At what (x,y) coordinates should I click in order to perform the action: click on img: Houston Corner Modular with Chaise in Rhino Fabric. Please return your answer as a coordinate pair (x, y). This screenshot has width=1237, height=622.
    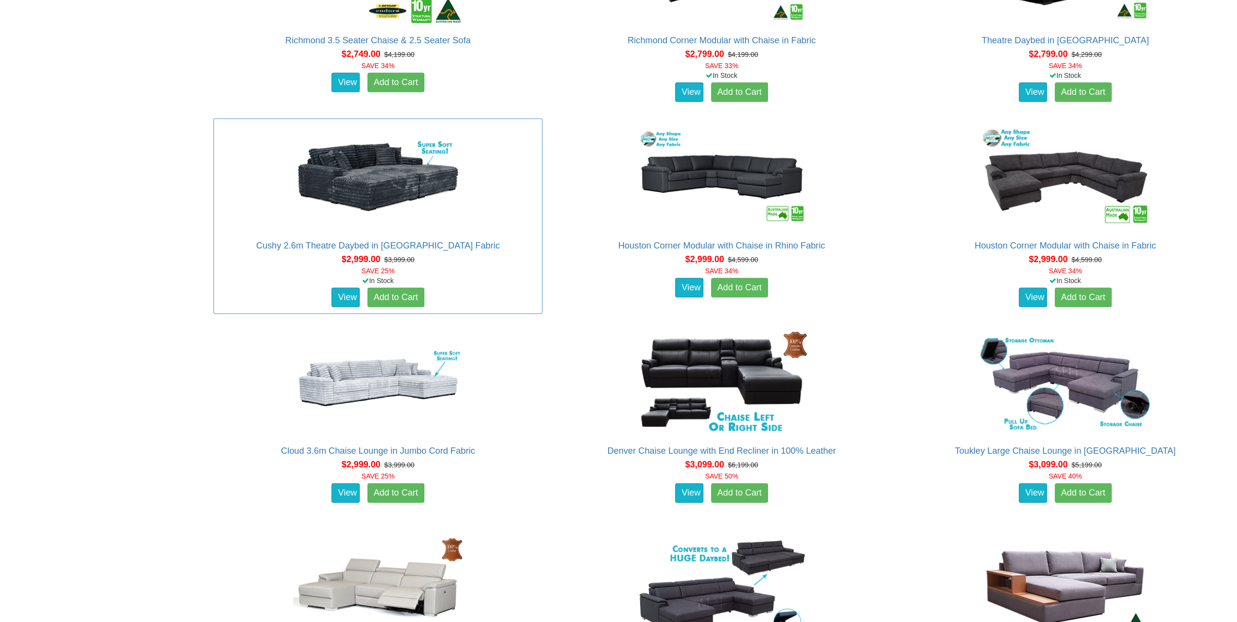
    Looking at the image, I should click on (722, 177).